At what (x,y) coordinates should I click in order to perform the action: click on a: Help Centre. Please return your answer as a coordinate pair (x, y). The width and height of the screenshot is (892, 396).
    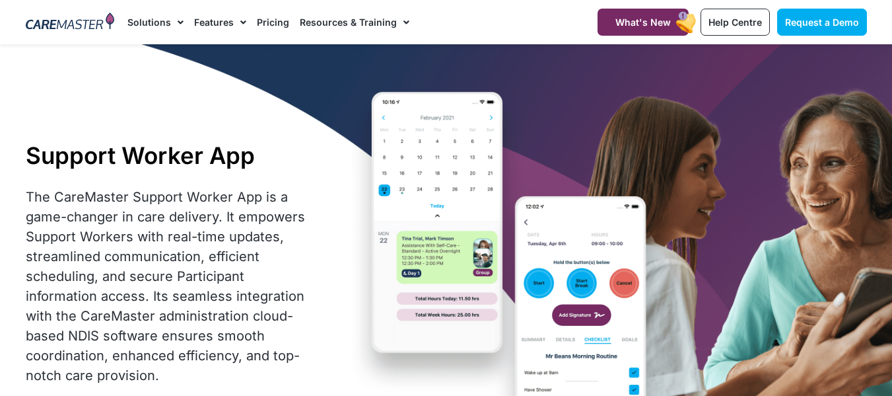
    Looking at the image, I should click on (735, 22).